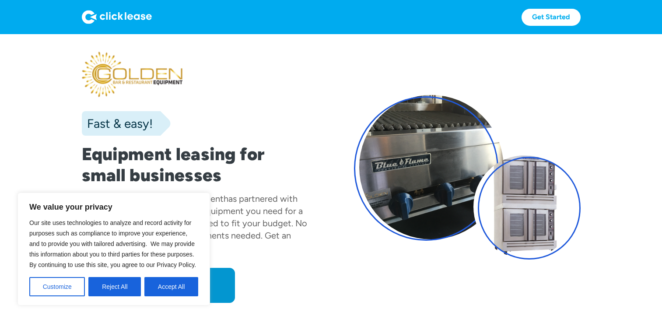  I want to click on button: Accept All, so click(171, 287).